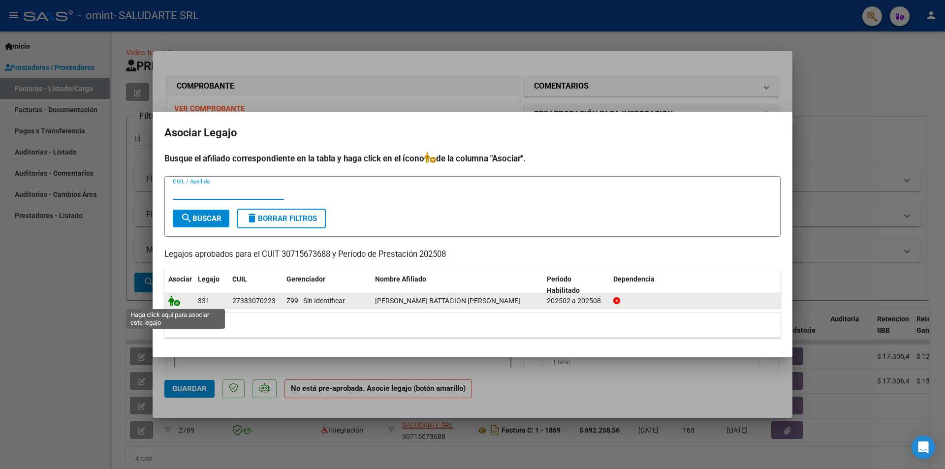 This screenshot has width=945, height=469. I want to click on span: Legajo, so click(209, 279).